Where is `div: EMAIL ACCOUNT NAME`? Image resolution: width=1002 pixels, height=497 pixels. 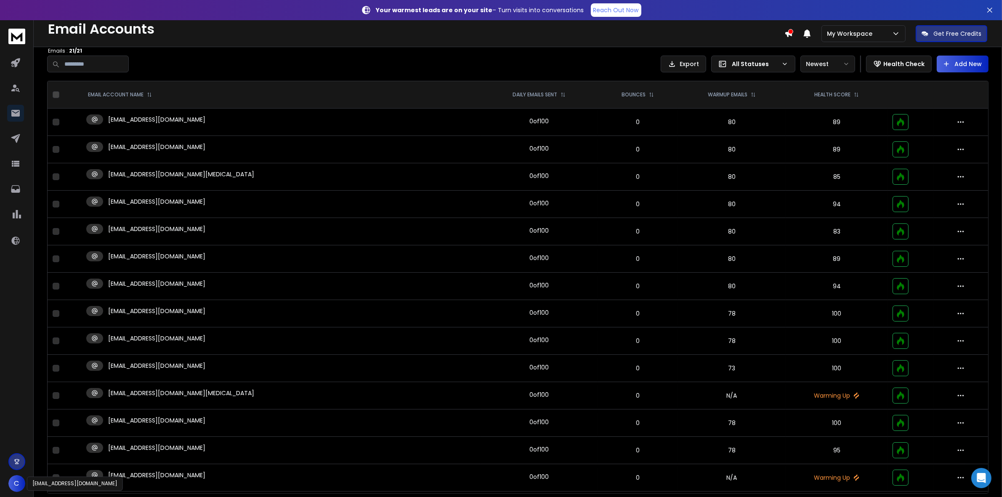 div: EMAIL ACCOUNT NAME is located at coordinates (120, 95).